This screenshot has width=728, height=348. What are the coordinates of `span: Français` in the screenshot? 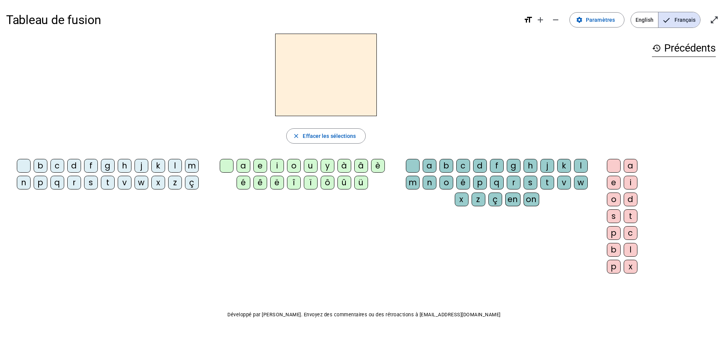 It's located at (679, 20).